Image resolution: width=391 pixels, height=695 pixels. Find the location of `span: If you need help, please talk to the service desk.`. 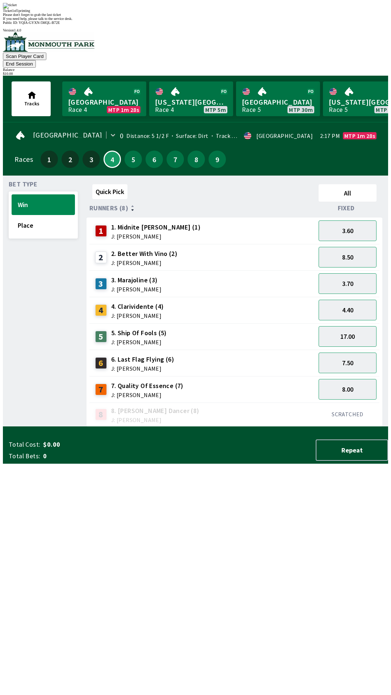

span: If you need help, please talk to the service desk. is located at coordinates (38, 18).